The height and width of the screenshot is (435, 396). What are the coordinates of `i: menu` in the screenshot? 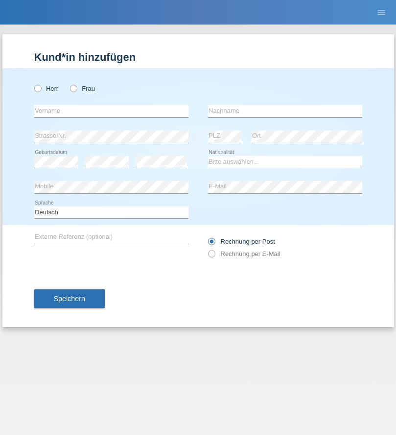 It's located at (382, 13).